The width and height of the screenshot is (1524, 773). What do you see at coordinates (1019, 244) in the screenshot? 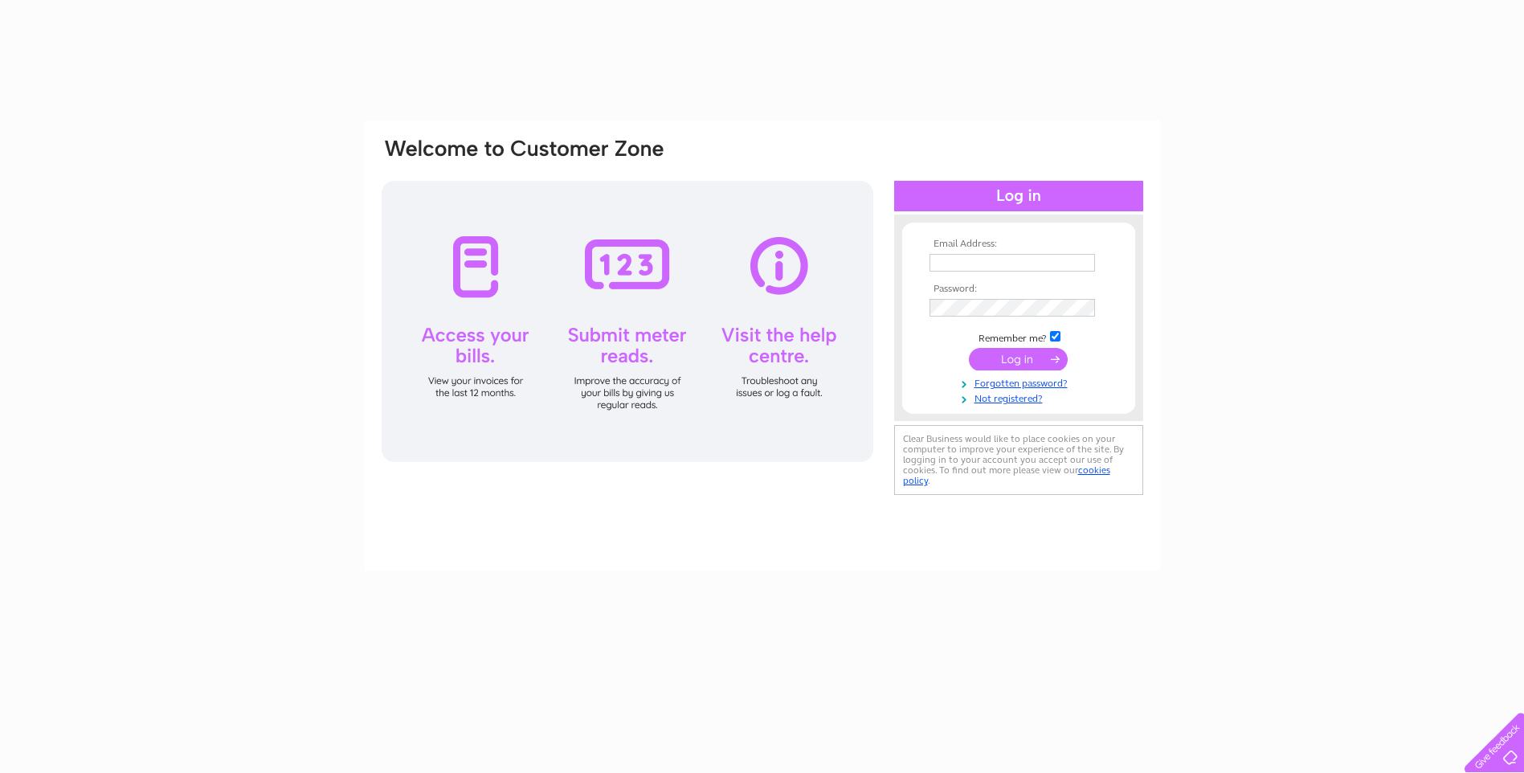
I see `th: Email Address:` at bounding box center [1019, 244].